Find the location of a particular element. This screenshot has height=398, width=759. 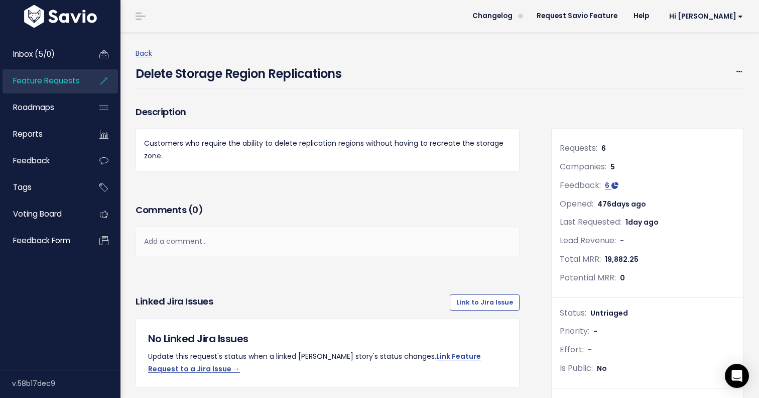

h3: Description is located at coordinates (327, 112).